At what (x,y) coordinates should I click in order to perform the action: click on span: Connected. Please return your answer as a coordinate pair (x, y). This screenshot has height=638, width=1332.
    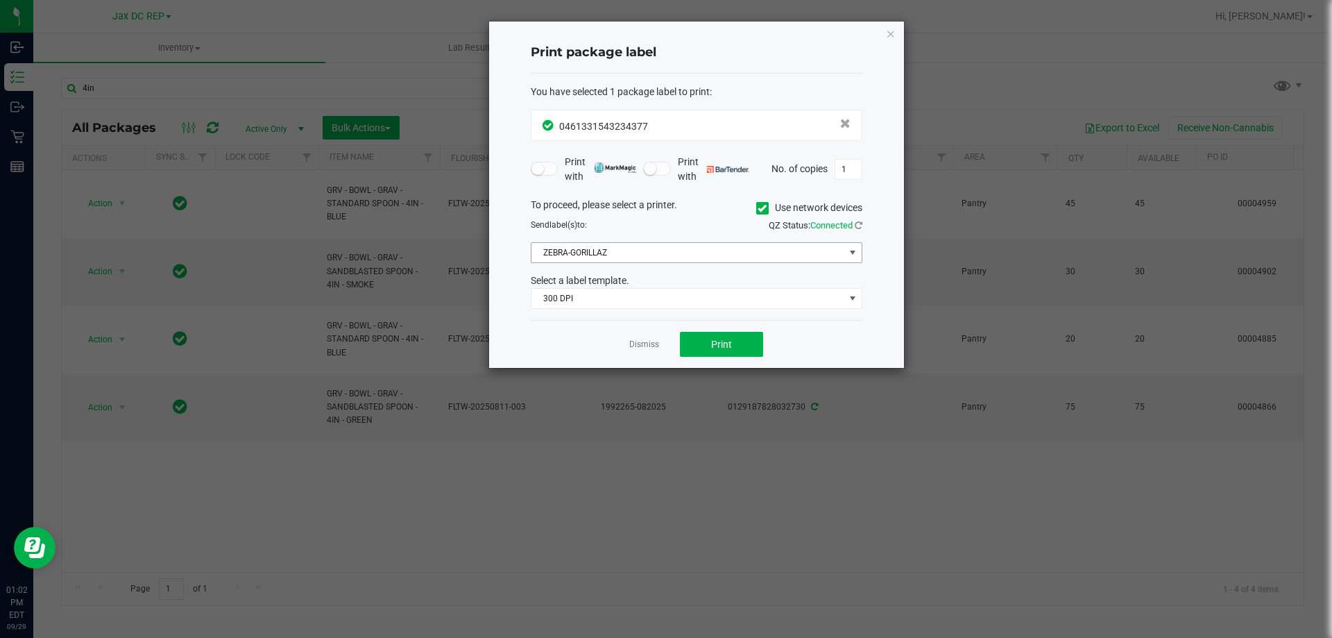
    Looking at the image, I should click on (831, 225).